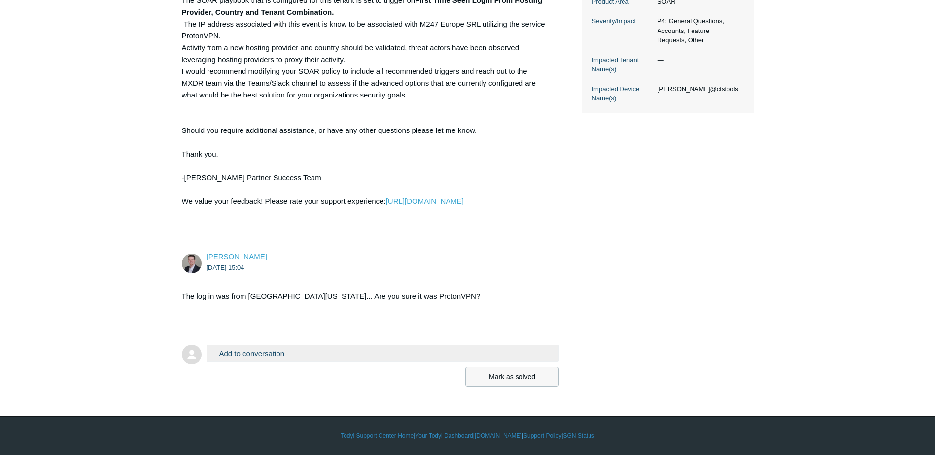  What do you see at coordinates (622, 21) in the screenshot?
I see `dt: Severity/Impact` at bounding box center [622, 21].